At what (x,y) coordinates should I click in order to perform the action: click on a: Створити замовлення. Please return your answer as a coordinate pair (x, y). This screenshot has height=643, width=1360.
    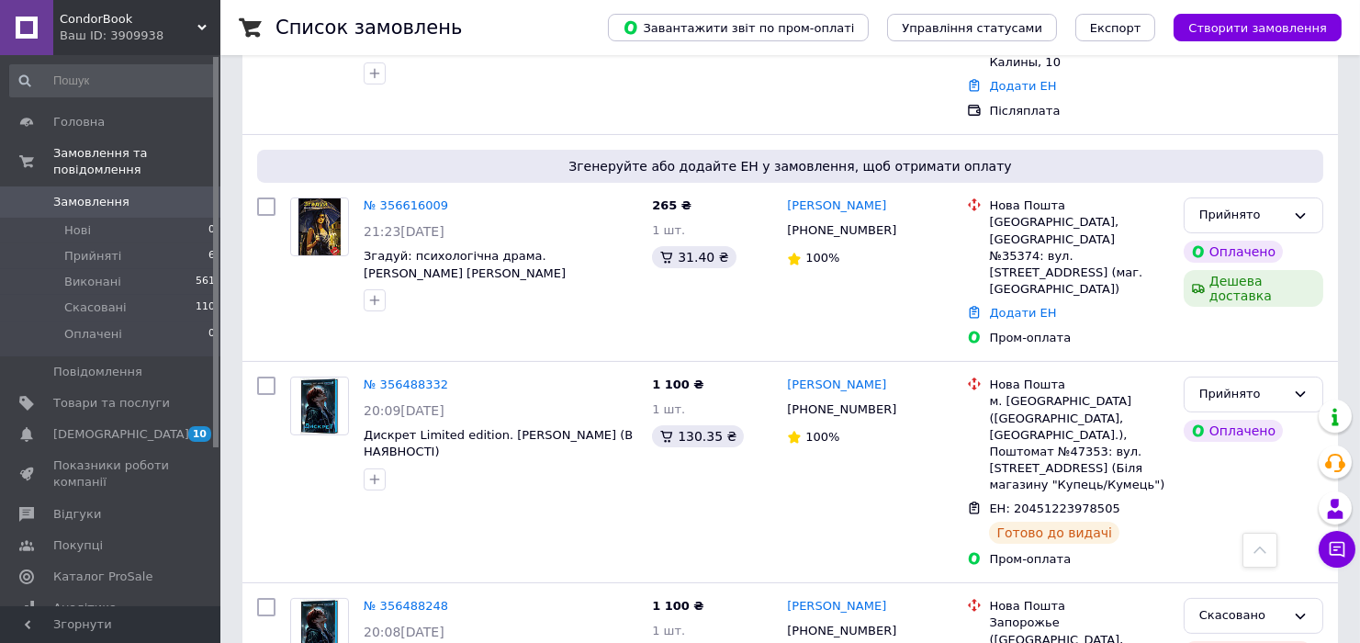
    Looking at the image, I should click on (1248, 27).